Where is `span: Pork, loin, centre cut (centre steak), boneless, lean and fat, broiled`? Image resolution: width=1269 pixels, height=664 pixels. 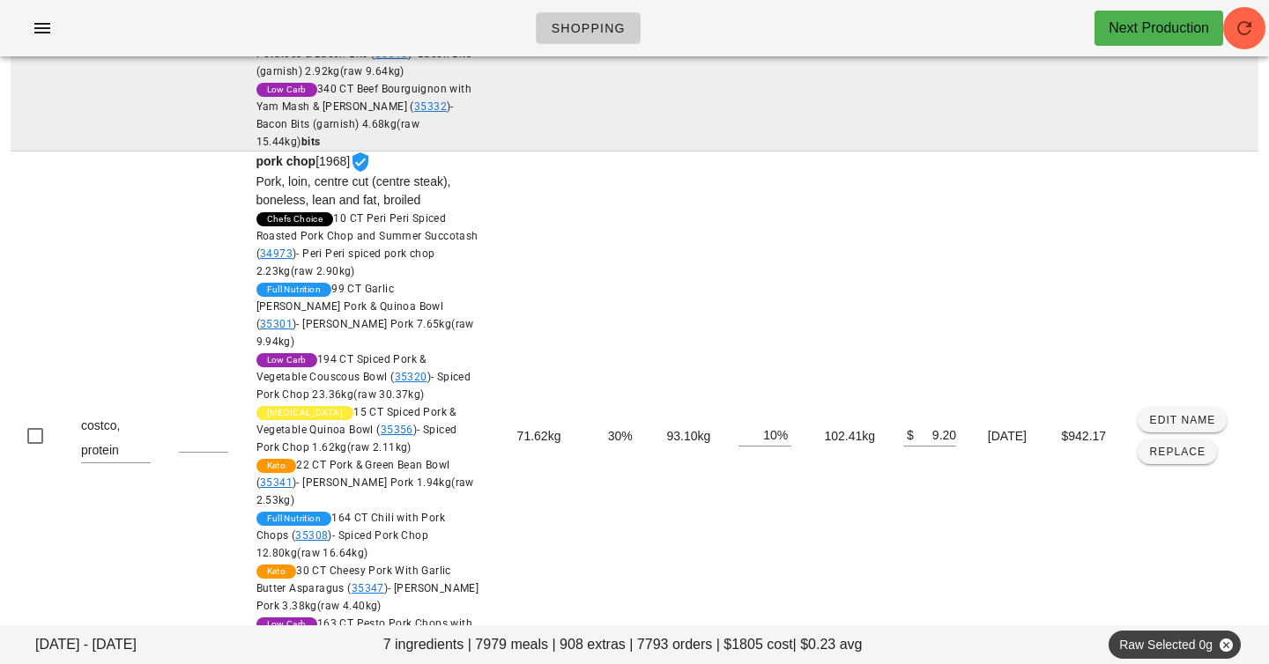 span: Pork, loin, centre cut (centre steak), boneless, lean and fat, broiled is located at coordinates (353, 190).